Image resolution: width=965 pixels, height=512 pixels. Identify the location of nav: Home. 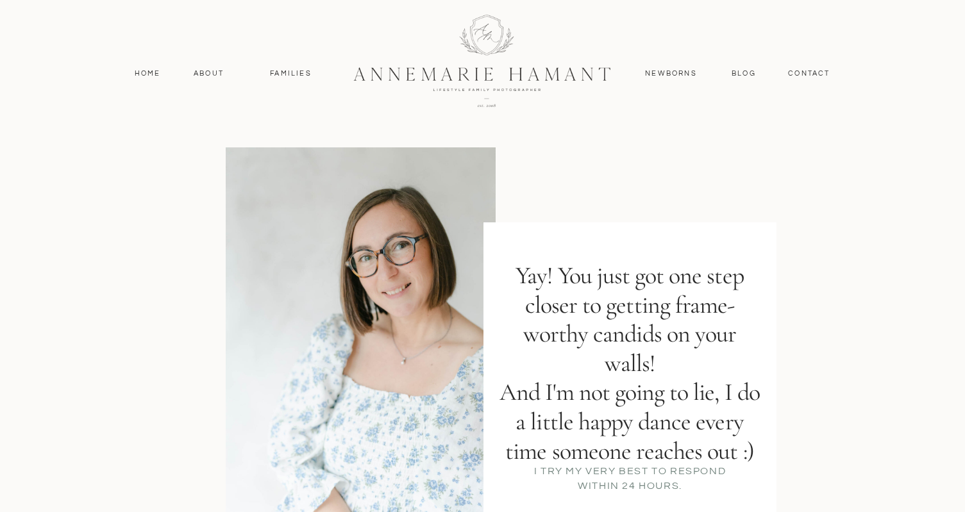
(147, 74).